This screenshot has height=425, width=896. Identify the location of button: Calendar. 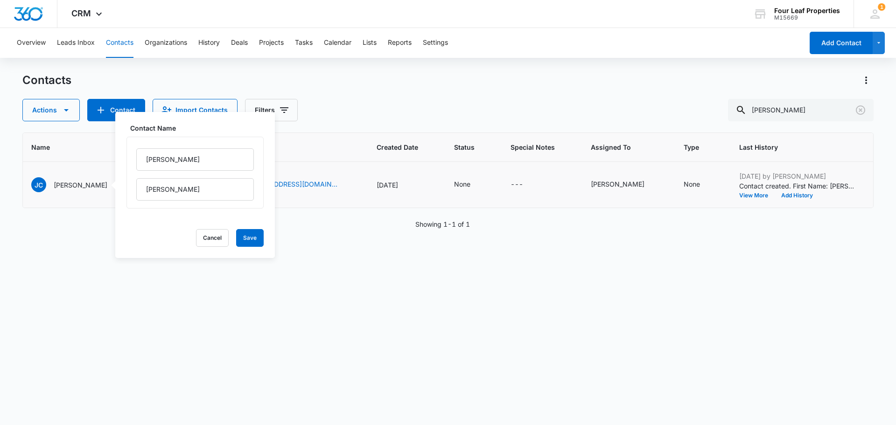
(337, 43).